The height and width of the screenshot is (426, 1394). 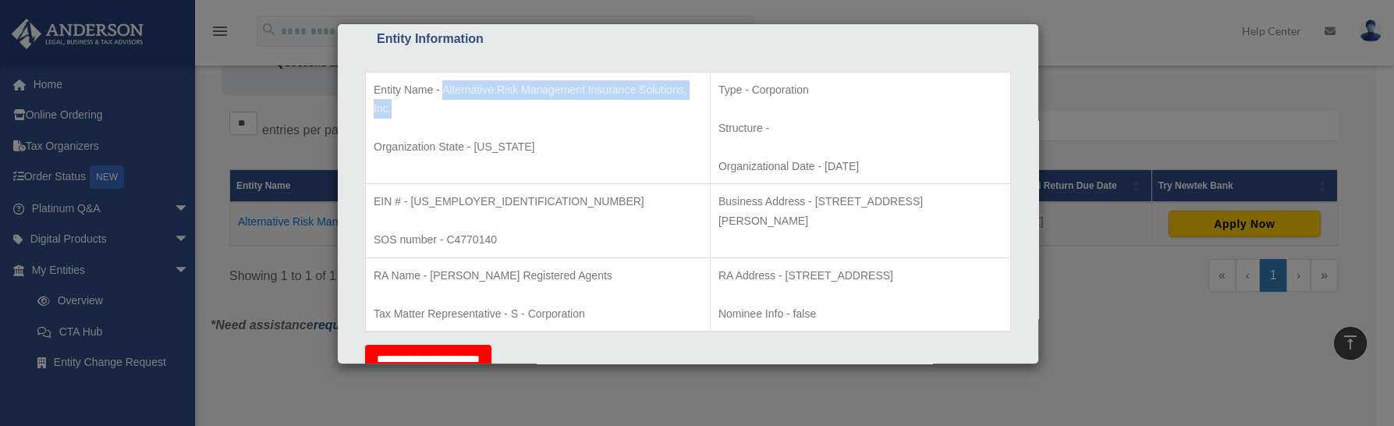 I want to click on p: Tax Matter Representative - S - Corporation, so click(x=538, y=314).